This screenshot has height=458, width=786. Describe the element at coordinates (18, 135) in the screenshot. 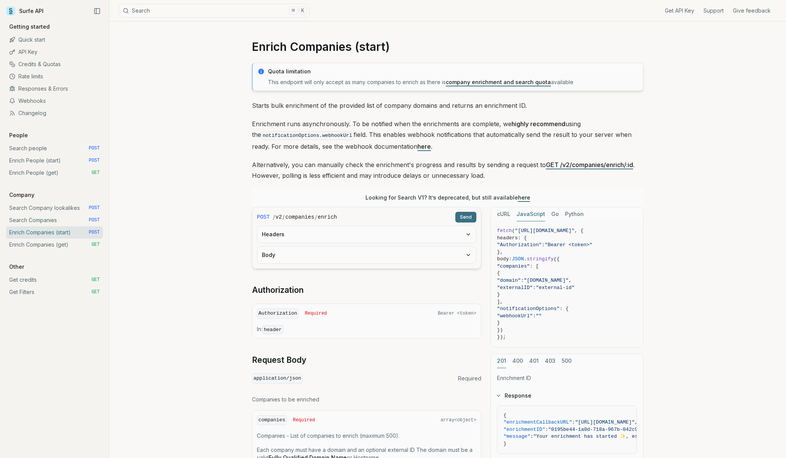

I see `p: People` at that location.